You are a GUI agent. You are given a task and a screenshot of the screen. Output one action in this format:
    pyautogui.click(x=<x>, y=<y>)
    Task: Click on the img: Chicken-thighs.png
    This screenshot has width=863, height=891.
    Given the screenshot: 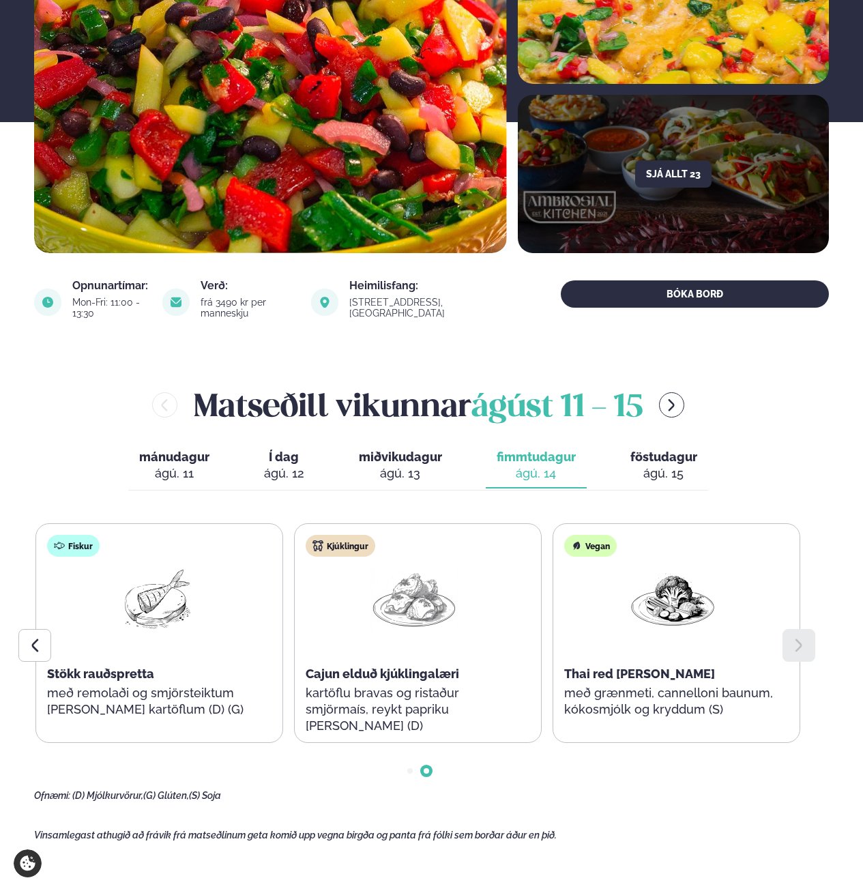 What is the action you would take?
    pyautogui.click(x=414, y=599)
    